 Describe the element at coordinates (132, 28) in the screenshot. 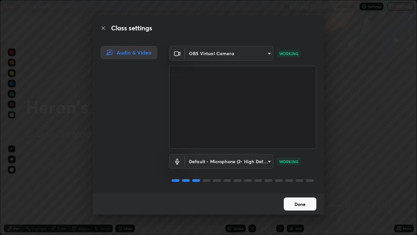

I see `h2: Class settings` at that location.